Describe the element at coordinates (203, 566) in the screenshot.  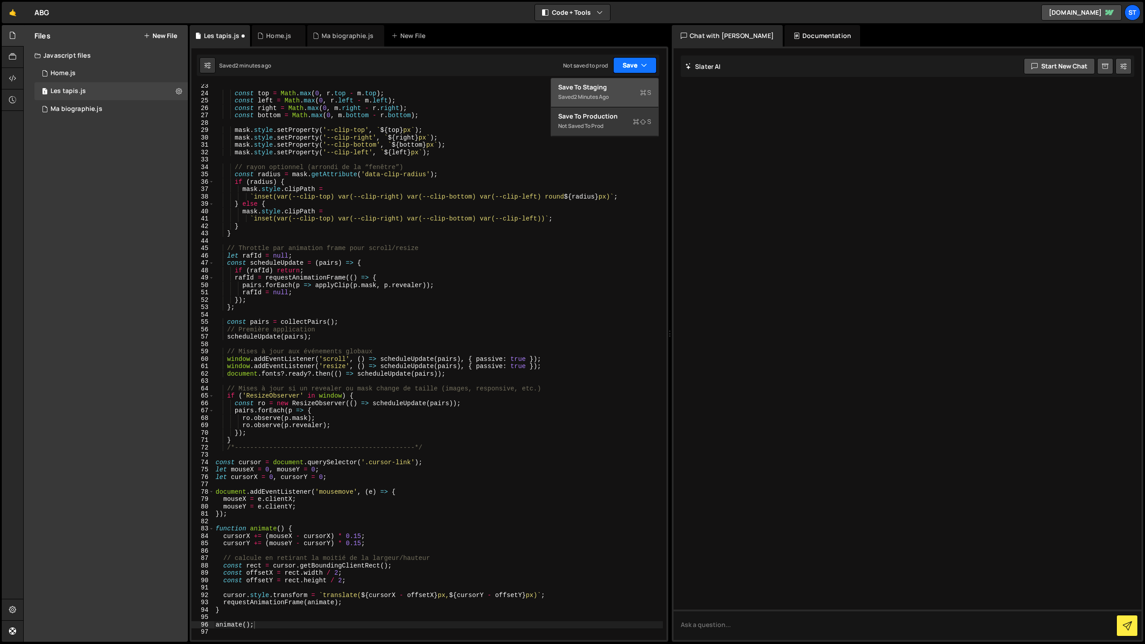
I see `div: 88` at that location.